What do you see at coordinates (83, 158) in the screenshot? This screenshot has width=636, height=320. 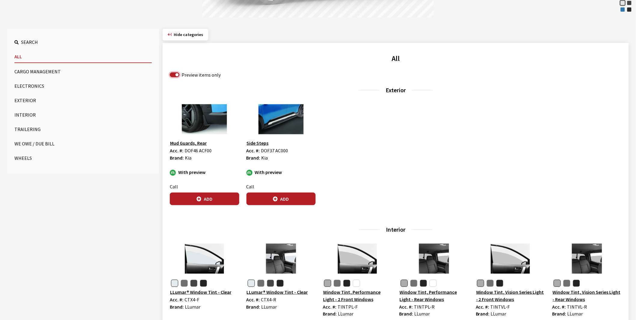 I see `button: Wheels` at bounding box center [83, 158].